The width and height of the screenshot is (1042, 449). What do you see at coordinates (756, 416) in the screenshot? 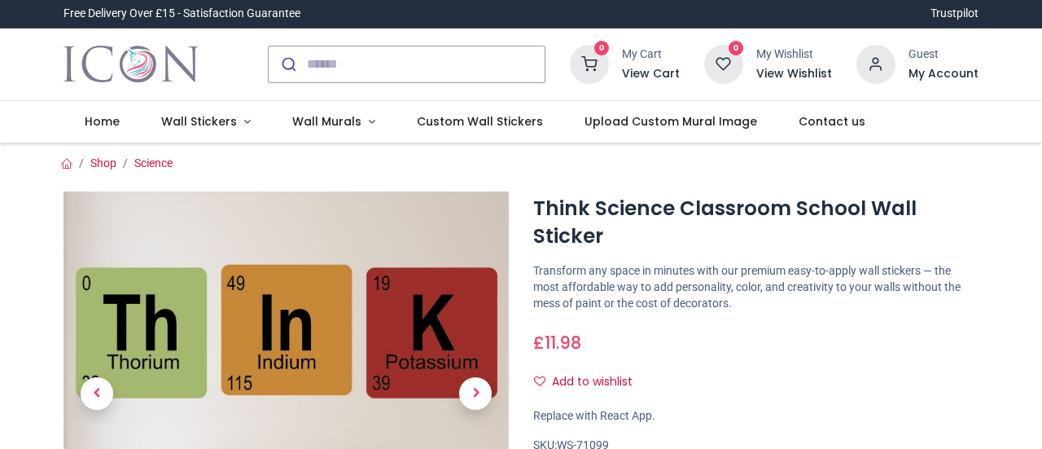
I see `div: Replace with React App.` at bounding box center [756, 416].